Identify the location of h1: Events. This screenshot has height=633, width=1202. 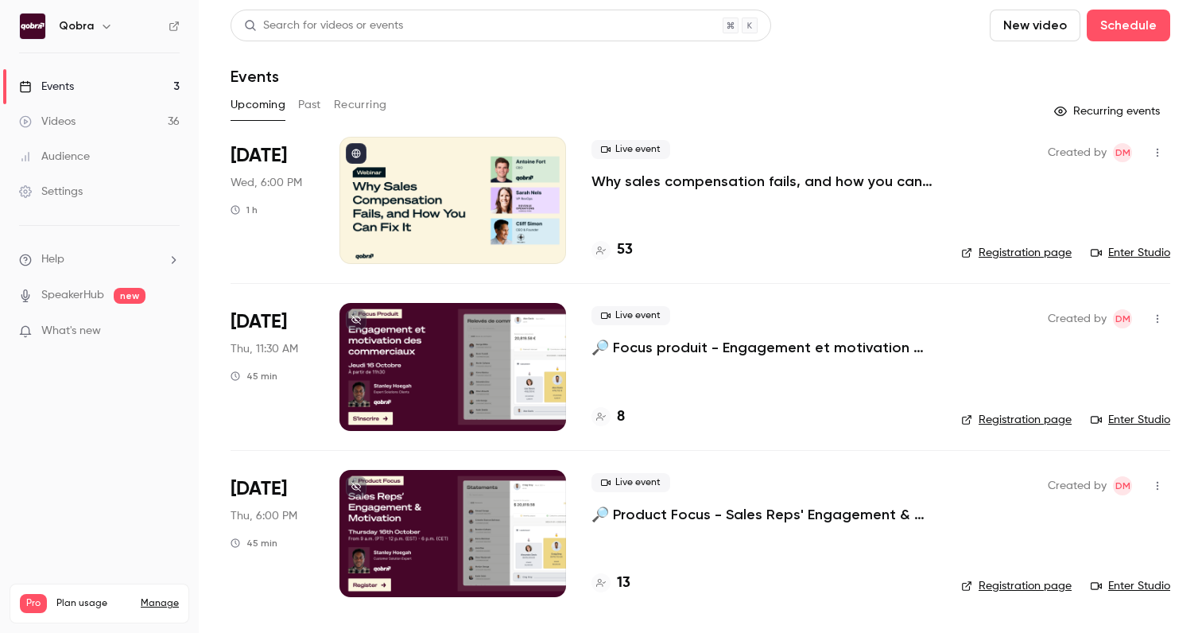
(254, 76).